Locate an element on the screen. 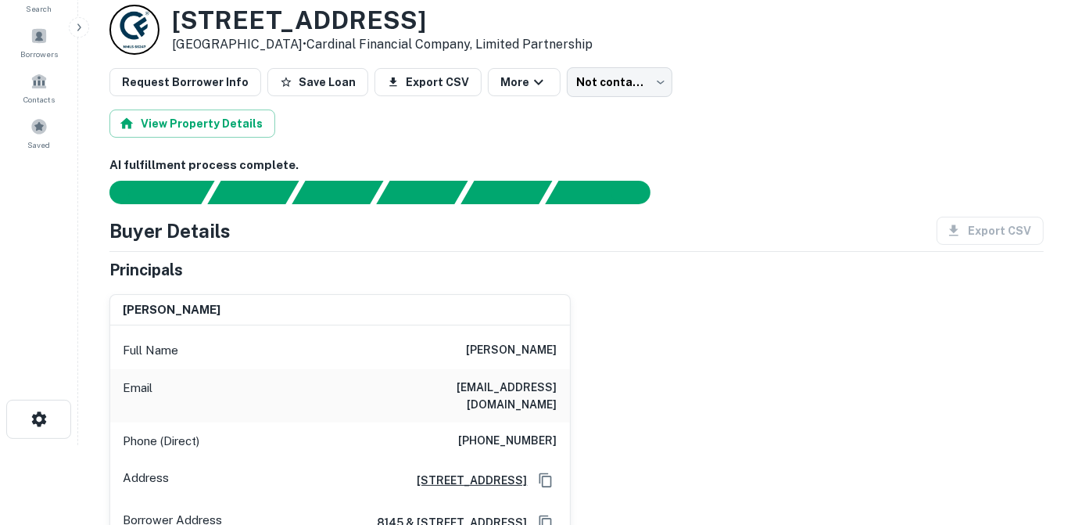  div: Principals found, AI now looking for contact information... is located at coordinates (421, 192).